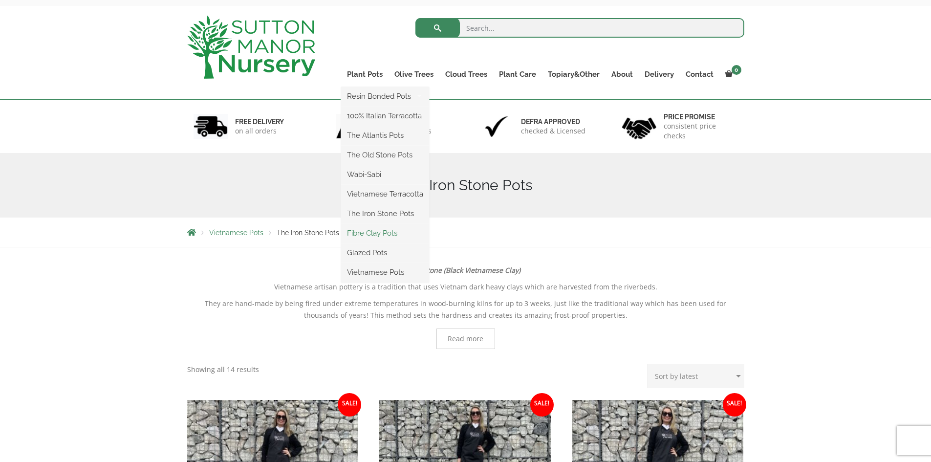 The width and height of the screenshot is (931, 462). What do you see at coordinates (659, 74) in the screenshot?
I see `a: Delivery` at bounding box center [659, 74].